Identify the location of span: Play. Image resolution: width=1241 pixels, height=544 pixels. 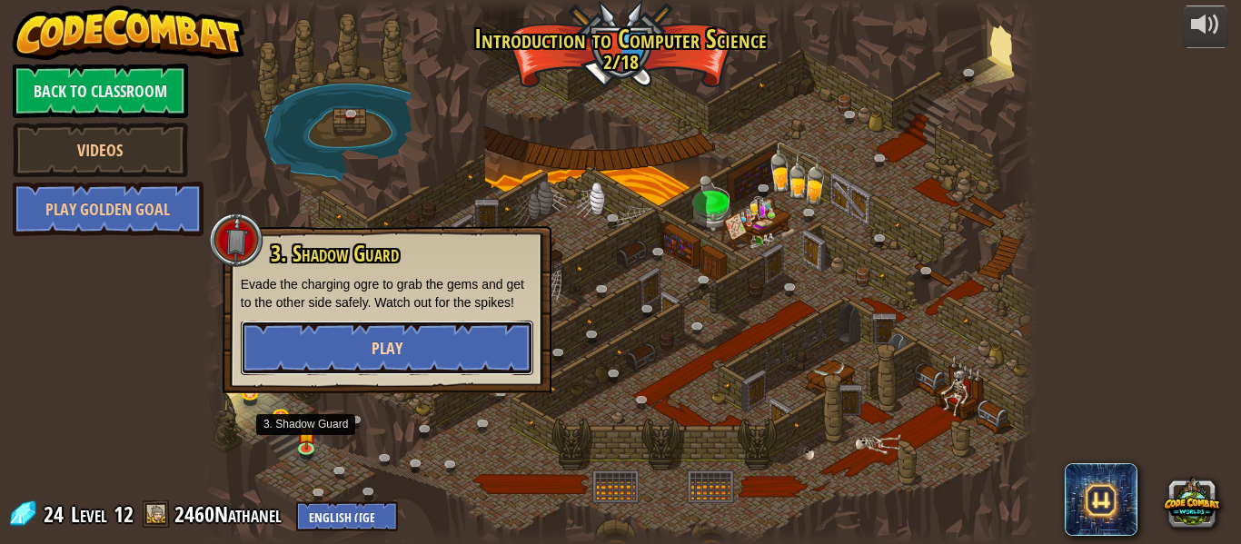
(387, 348).